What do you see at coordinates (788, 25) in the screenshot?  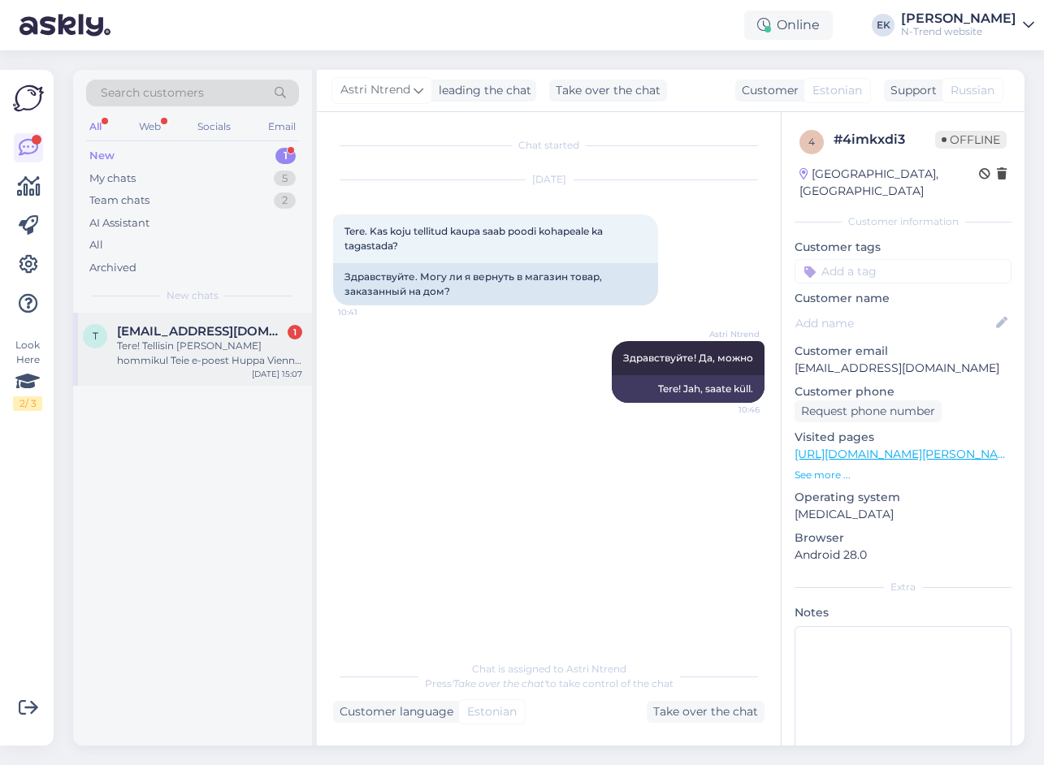 I see `div: Online` at bounding box center [788, 25].